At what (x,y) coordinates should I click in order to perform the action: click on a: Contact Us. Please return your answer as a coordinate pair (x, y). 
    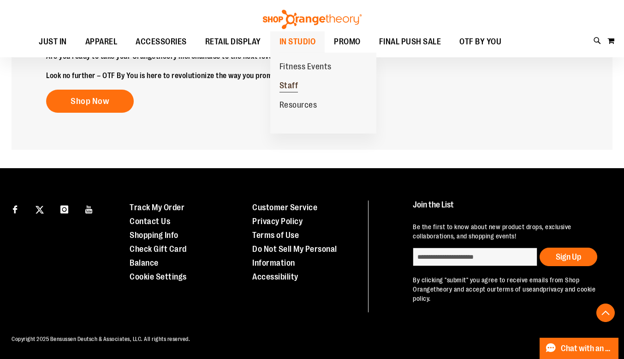
    Looking at the image, I should click on (150, 221).